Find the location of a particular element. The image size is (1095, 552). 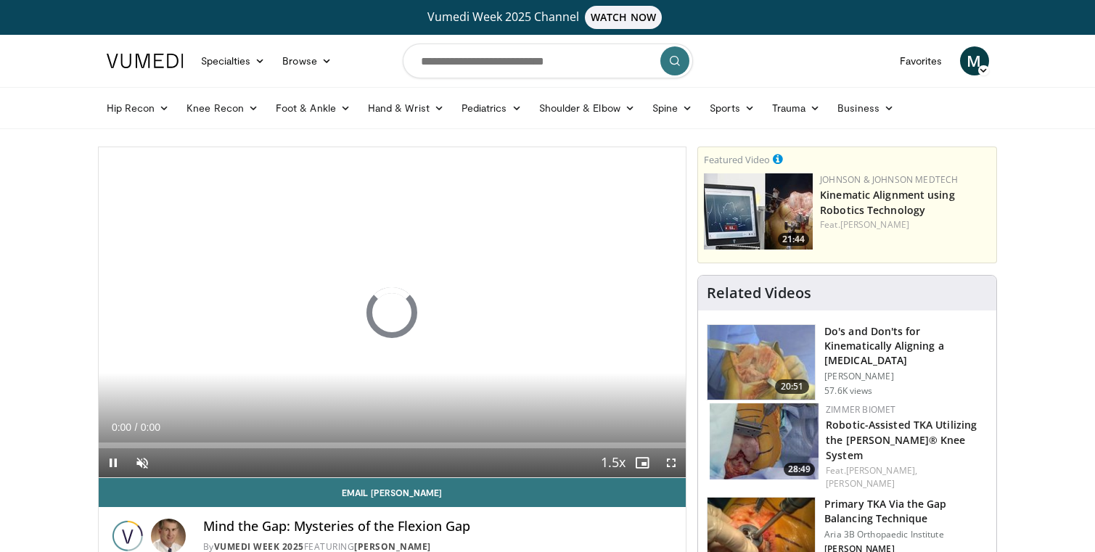

a: Zimmer Biomet is located at coordinates (860, 409).